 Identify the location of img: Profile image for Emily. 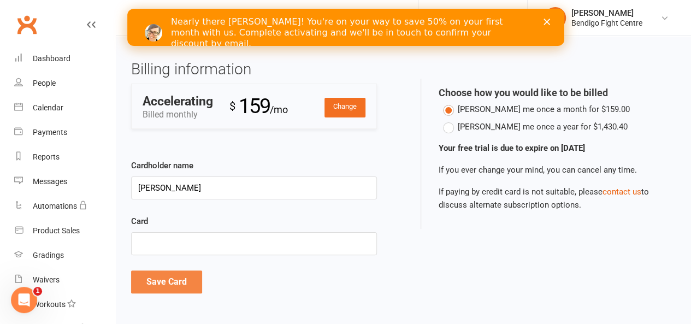
(26, 24).